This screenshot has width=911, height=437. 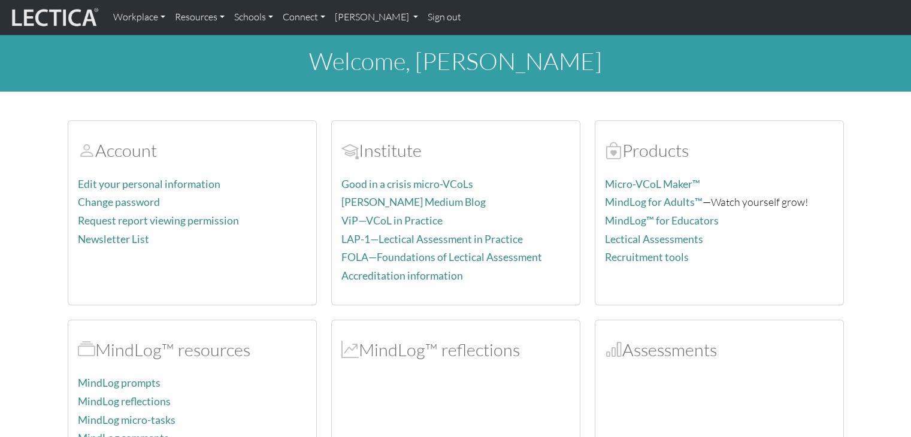 What do you see at coordinates (86, 350) in the screenshot?
I see `span: MindLog™ resources` at bounding box center [86, 350].